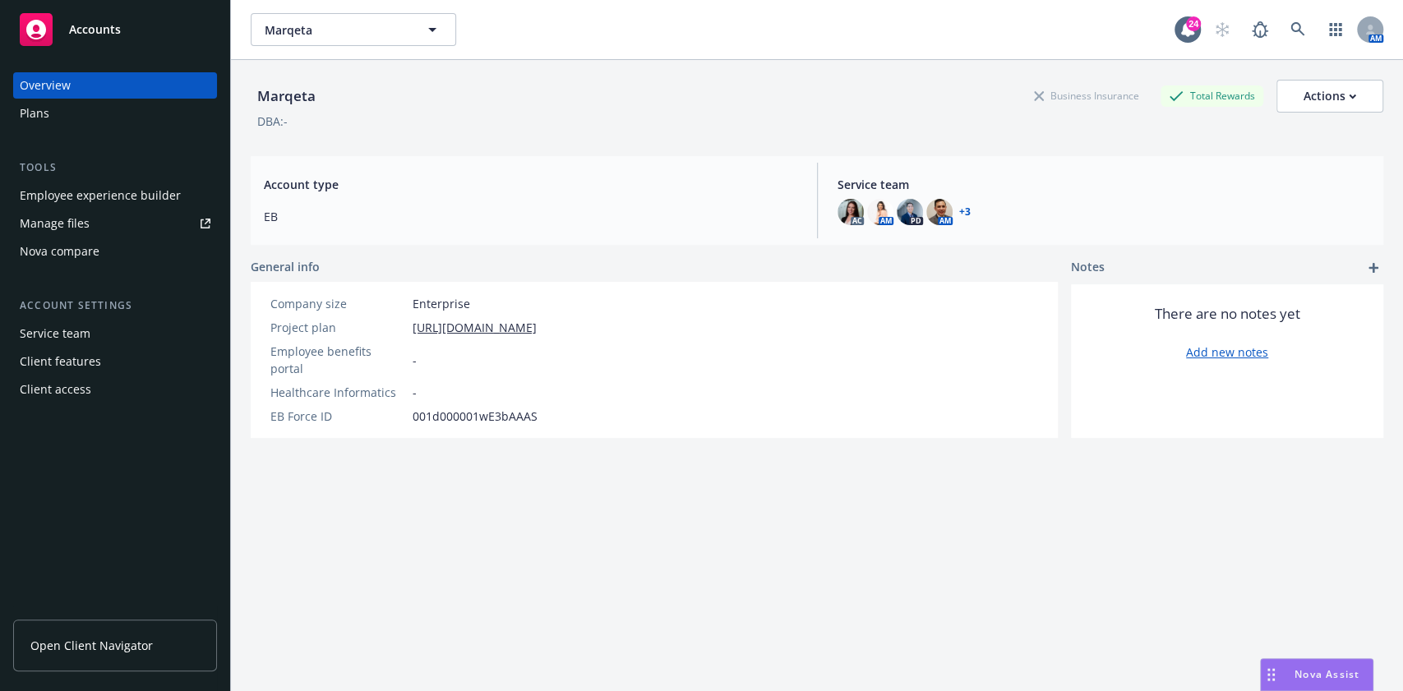 The width and height of the screenshot is (1403, 691). Describe the element at coordinates (35, 113) in the screenshot. I see `div: Plans` at that location.